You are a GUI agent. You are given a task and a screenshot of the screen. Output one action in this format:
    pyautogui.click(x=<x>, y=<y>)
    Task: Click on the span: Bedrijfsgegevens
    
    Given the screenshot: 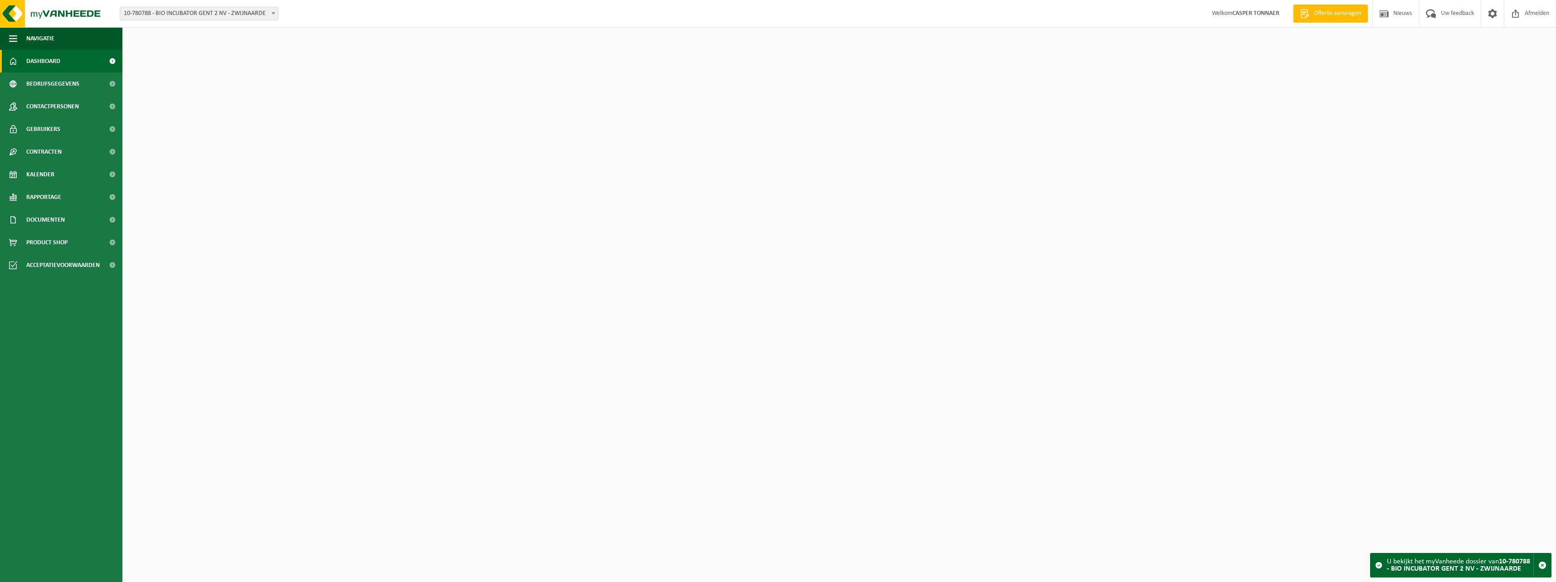 What is the action you would take?
    pyautogui.click(x=53, y=84)
    